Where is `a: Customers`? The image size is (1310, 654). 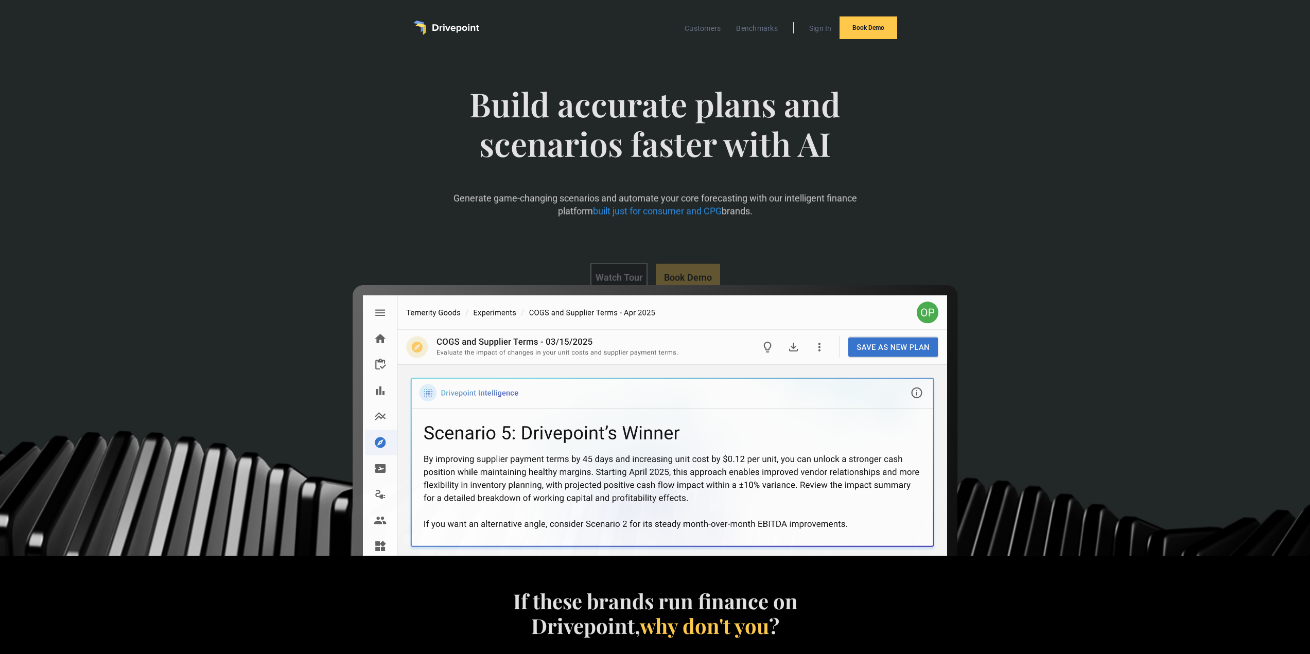 a: Customers is located at coordinates (702, 28).